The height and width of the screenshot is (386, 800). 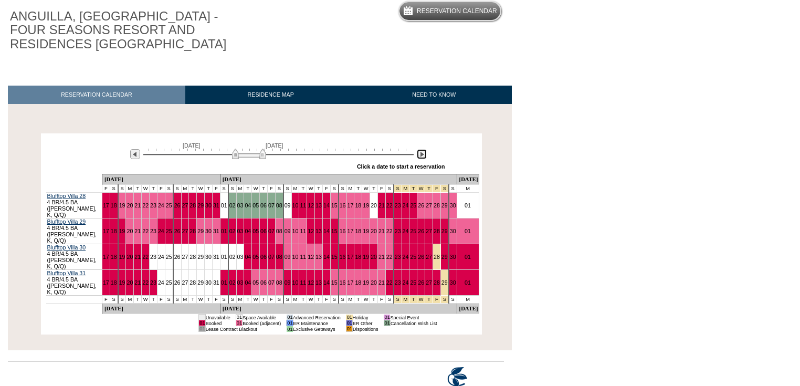 What do you see at coordinates (122, 231) in the screenshot?
I see `a: 19` at bounding box center [122, 231].